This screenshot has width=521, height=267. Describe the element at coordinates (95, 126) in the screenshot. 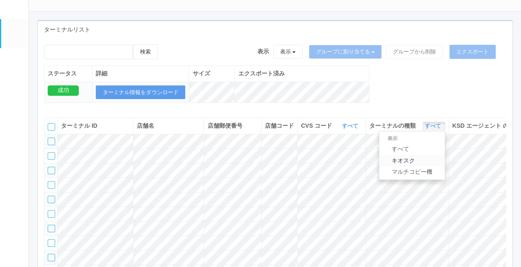

I see `div: ターミナル ID` at that location.